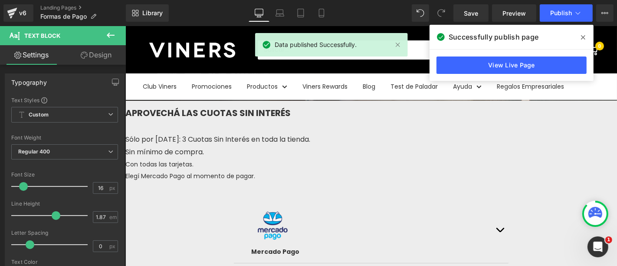  What do you see at coordinates (65, 233) in the screenshot?
I see `div: Letter Spacing` at bounding box center [65, 233].